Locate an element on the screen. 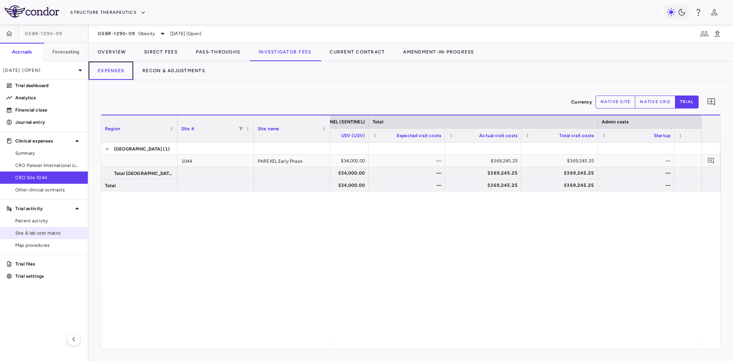 The image size is (733, 361). button: Recon & Adjustments is located at coordinates (174, 71).